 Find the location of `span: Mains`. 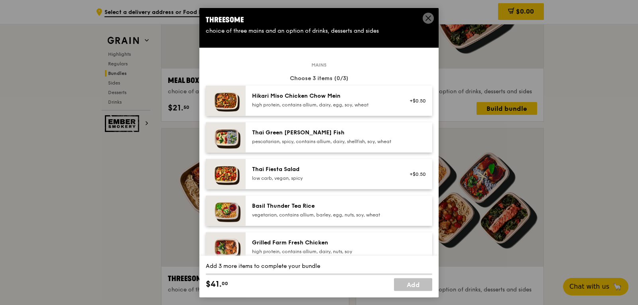

span: Mains is located at coordinates (319, 65).